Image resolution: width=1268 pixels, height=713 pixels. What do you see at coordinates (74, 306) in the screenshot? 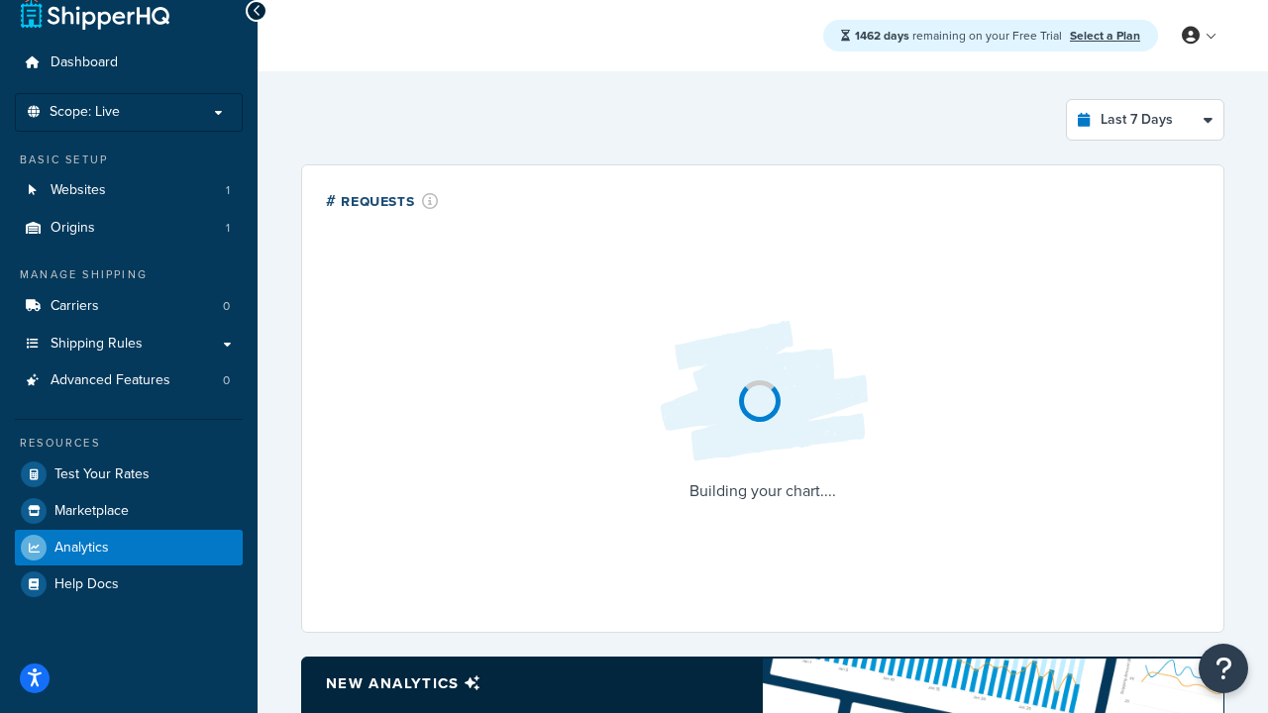
I see `span: Carriers` at bounding box center [74, 306].